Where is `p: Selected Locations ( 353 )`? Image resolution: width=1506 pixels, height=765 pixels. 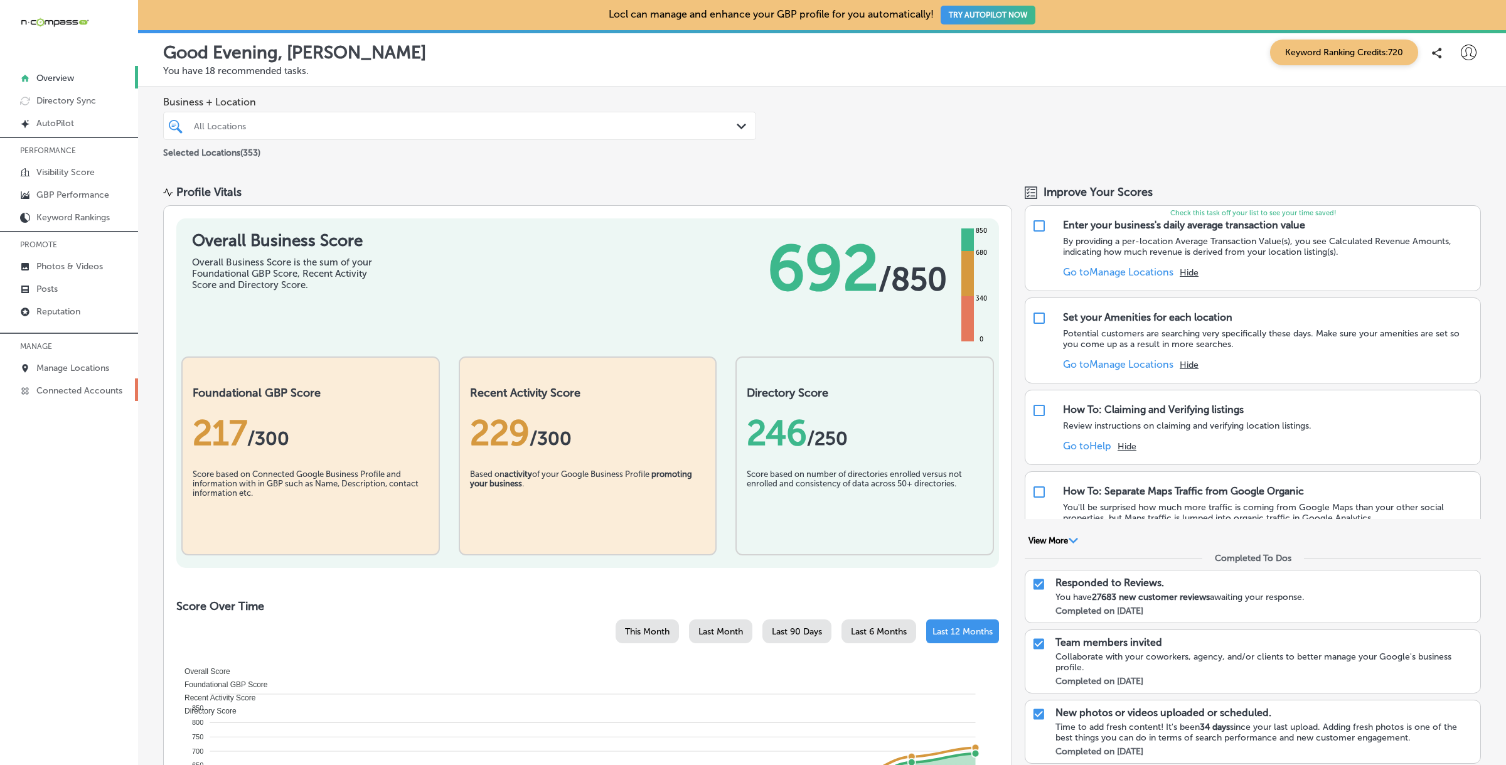
p: Selected Locations ( 353 ) is located at coordinates (212, 150).